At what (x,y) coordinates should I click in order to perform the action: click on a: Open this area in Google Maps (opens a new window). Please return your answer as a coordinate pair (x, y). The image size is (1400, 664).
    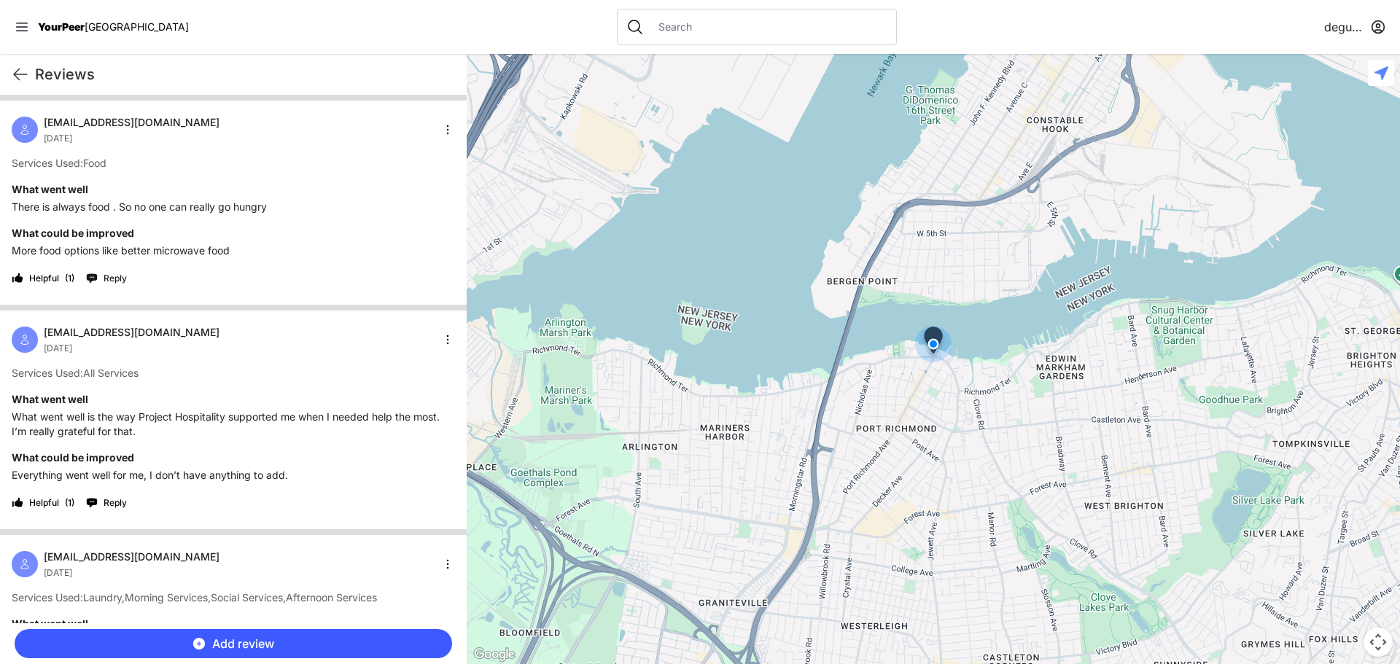
    Looking at the image, I should click on (494, 655).